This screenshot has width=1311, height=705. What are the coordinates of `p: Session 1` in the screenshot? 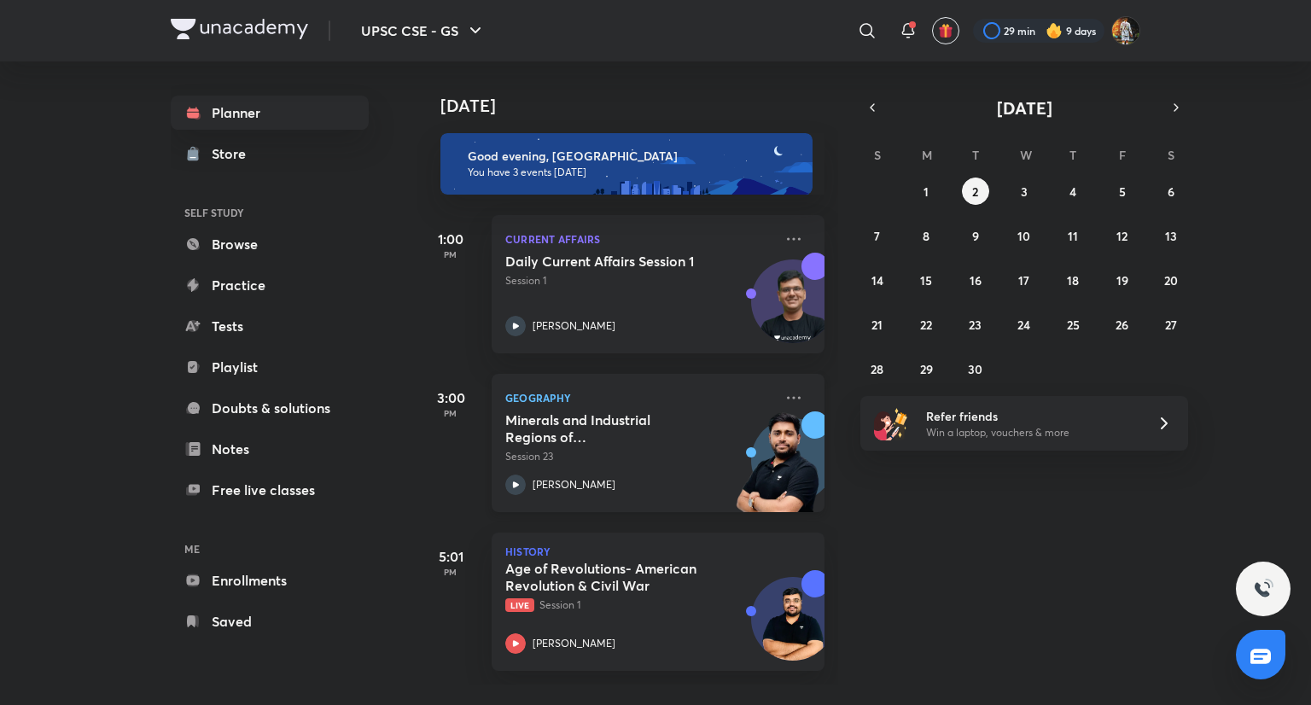 It's located at (639, 281).